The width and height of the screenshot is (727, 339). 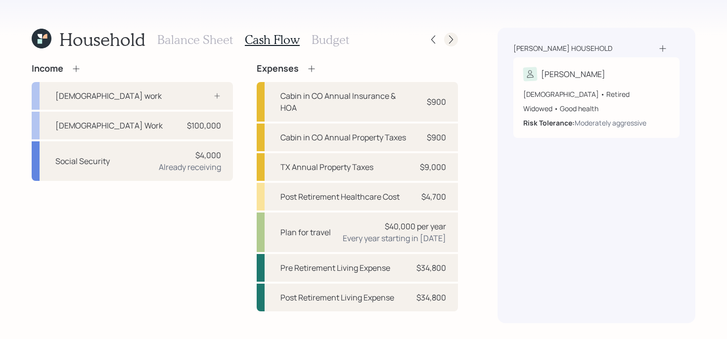 What do you see at coordinates (327, 167) in the screenshot?
I see `div: TX Annual Property Taxes` at bounding box center [327, 167].